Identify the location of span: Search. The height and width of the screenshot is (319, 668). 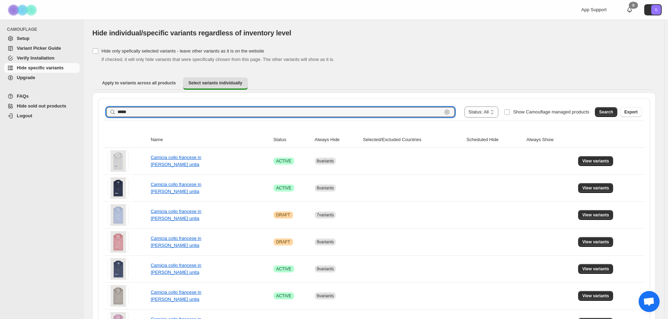
(606, 112).